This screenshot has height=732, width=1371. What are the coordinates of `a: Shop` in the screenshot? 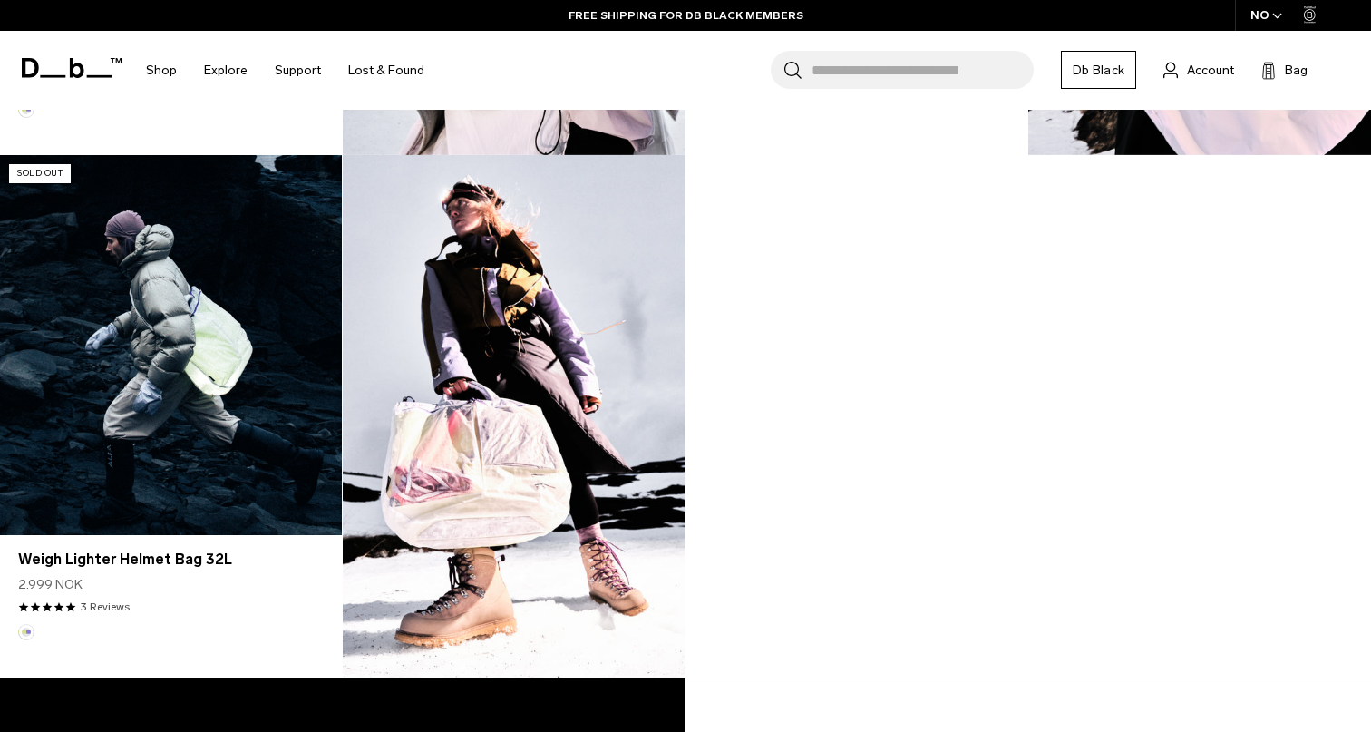 It's located at (161, 70).